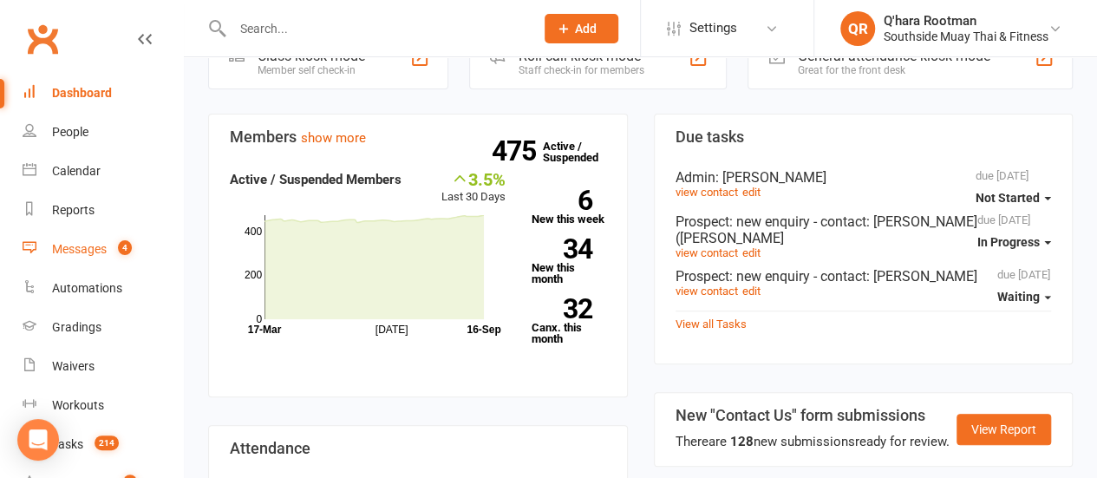 The height and width of the screenshot is (478, 1097). What do you see at coordinates (76, 171) in the screenshot?
I see `div: Calendar` at bounding box center [76, 171].